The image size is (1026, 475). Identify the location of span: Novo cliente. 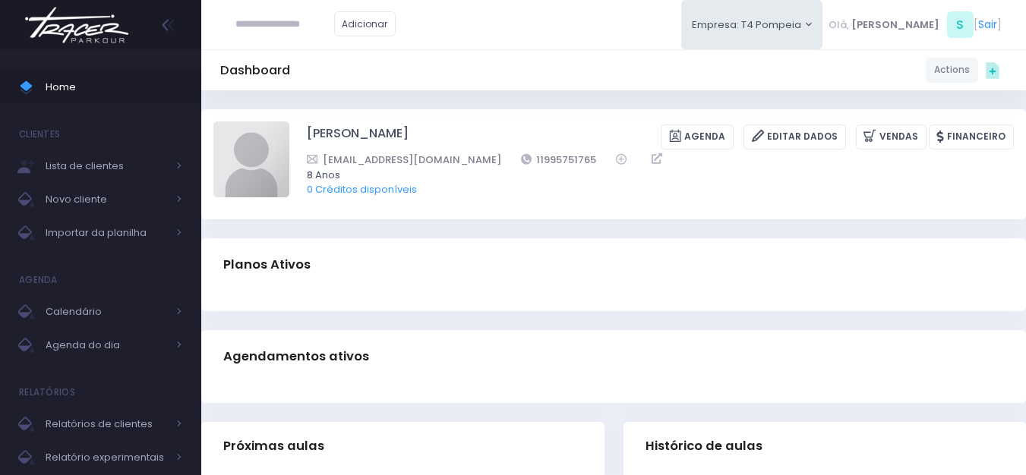
(106, 200).